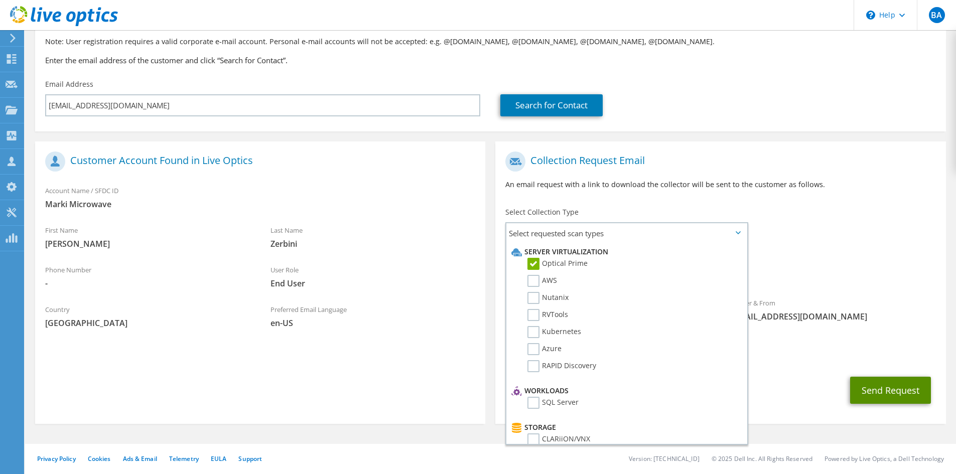 The image size is (956, 474). Describe the element at coordinates (717, 162) in the screenshot. I see `h1: Collection Request Email` at that location.